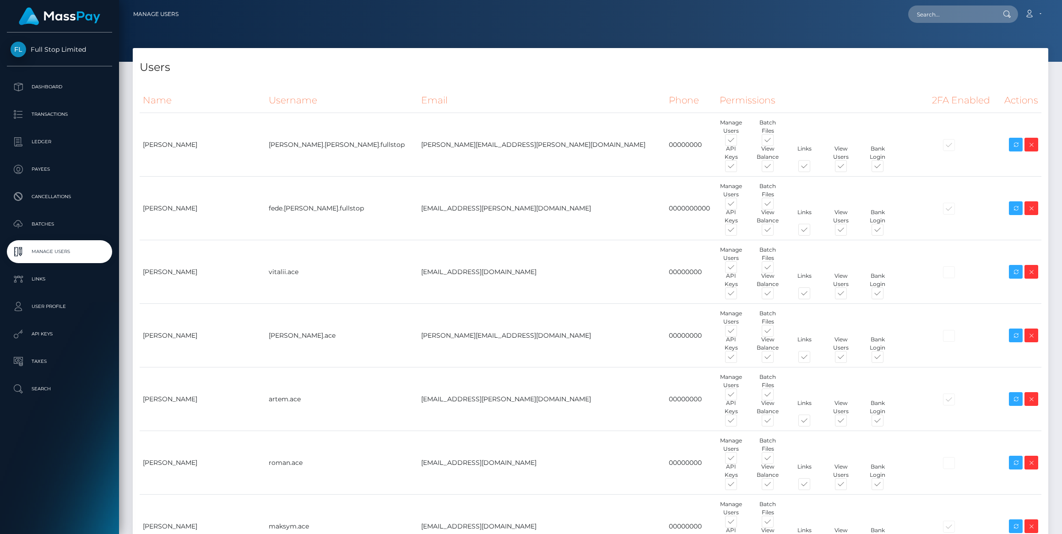  What do you see at coordinates (951, 14) in the screenshot?
I see `input: Search...` at bounding box center [951, 14].